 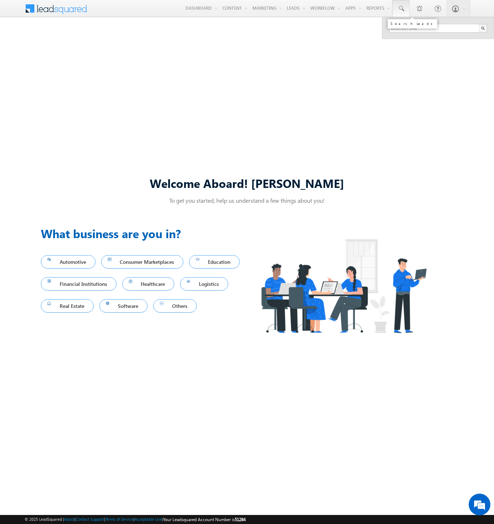 What do you see at coordinates (68, 262) in the screenshot?
I see `span: Automotive` at bounding box center [68, 262].